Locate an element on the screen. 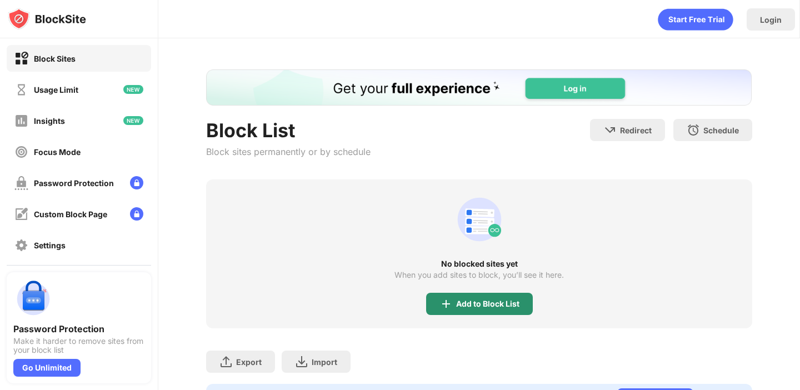 Image resolution: width=800 pixels, height=390 pixels. div: Add to Block List is located at coordinates (488, 304).